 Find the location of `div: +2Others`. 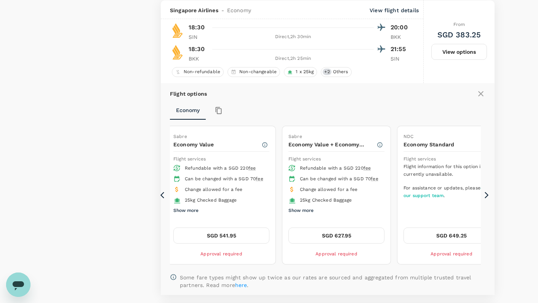

div: +2Others is located at coordinates (336, 72).